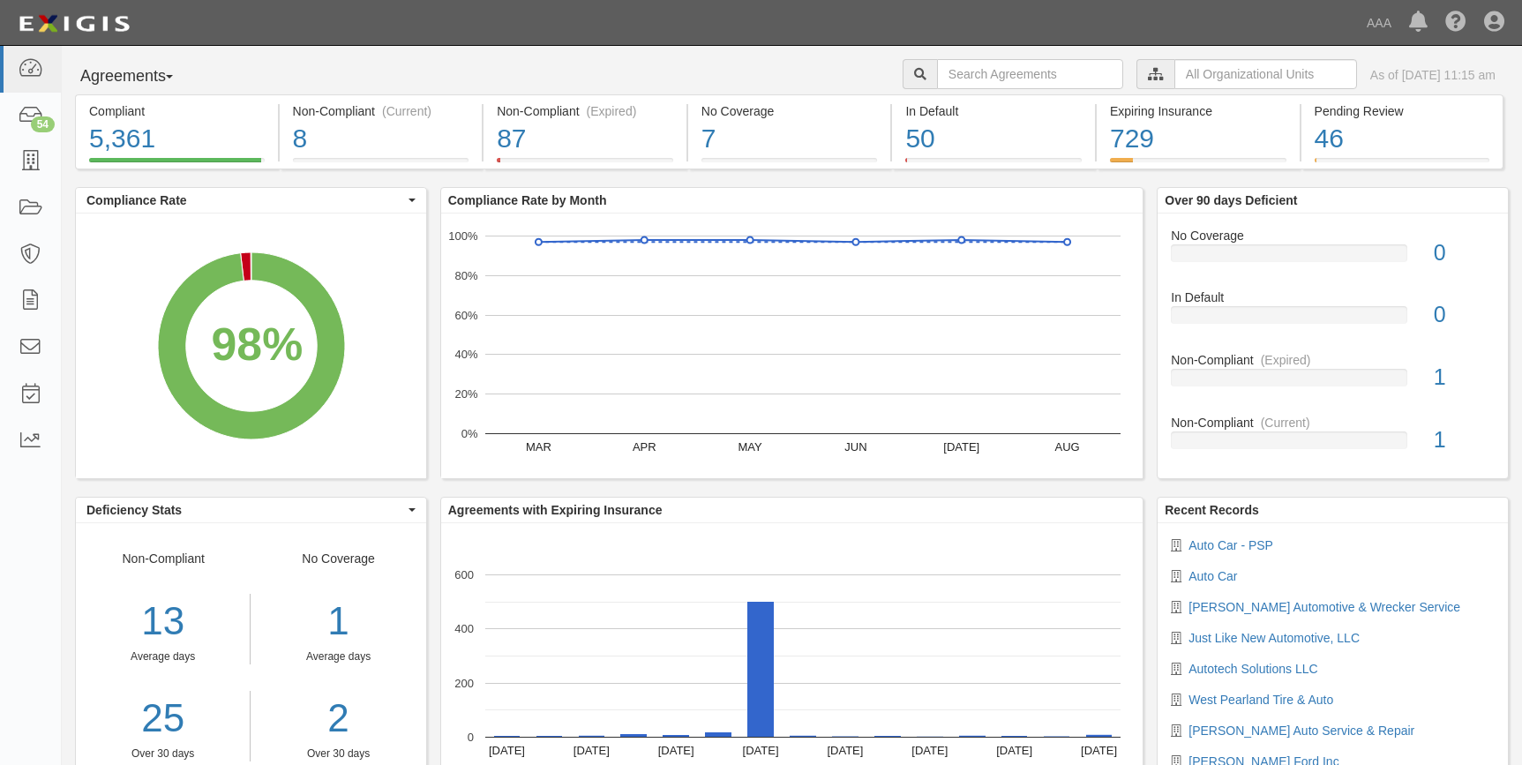  I want to click on span: Deficiency Stats, so click(245, 510).